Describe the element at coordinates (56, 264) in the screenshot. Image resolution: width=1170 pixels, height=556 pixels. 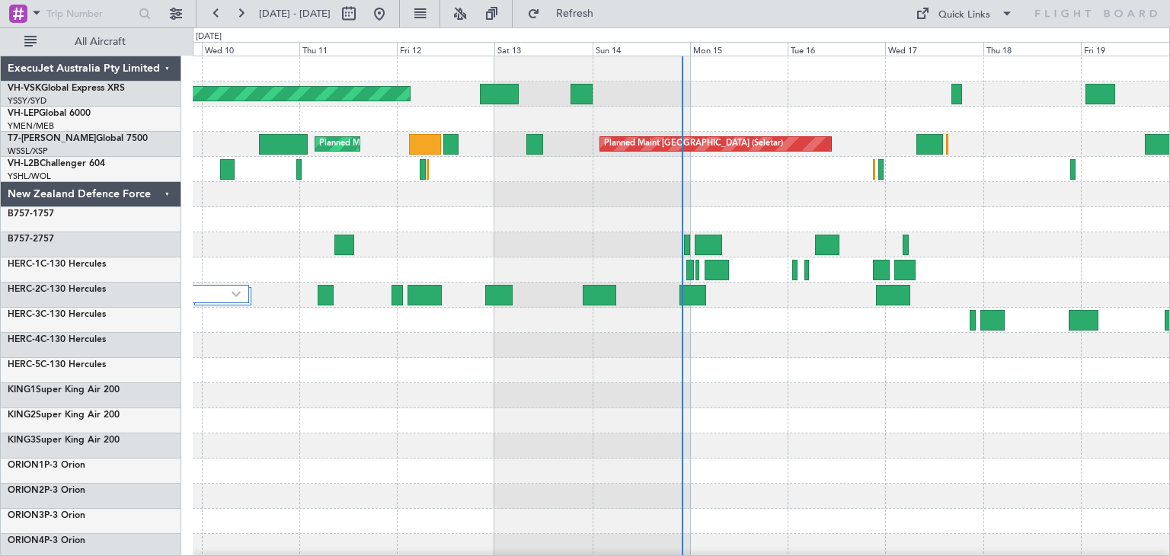
I see `a: HERC-1C-130 Hercules` at that location.